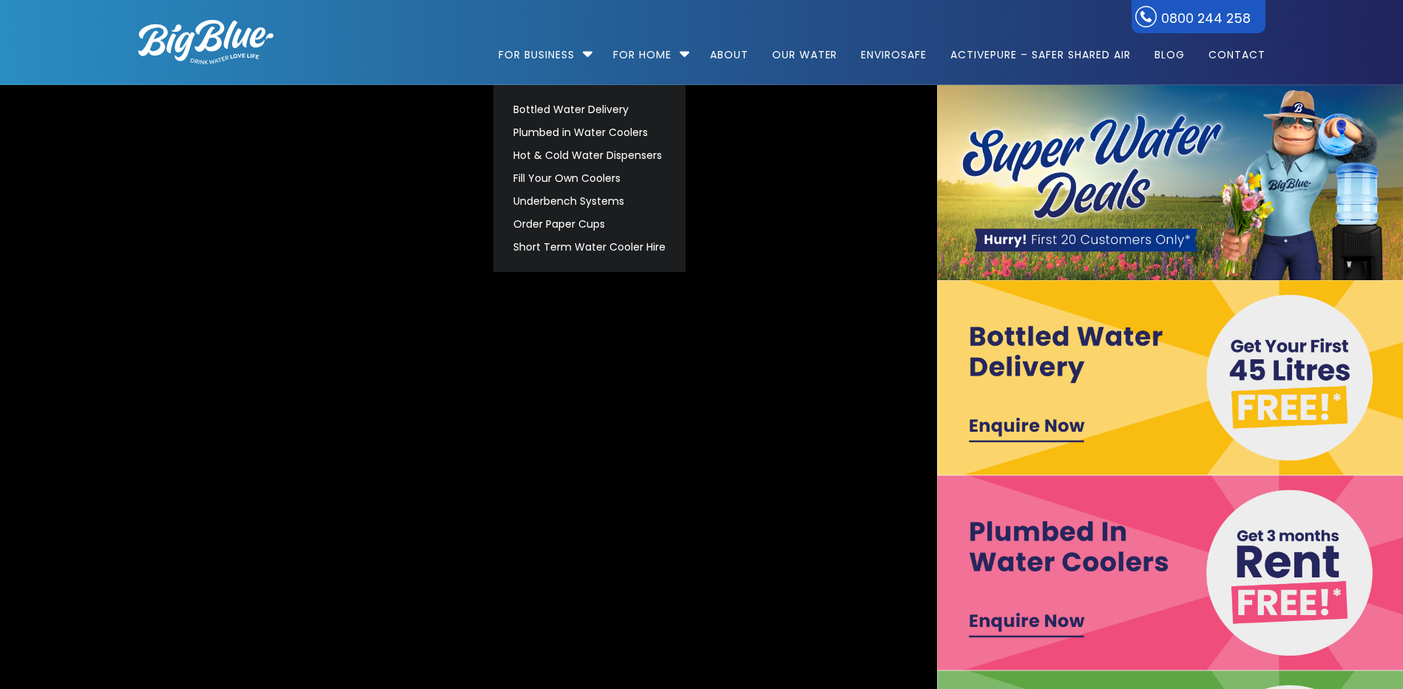 The width and height of the screenshot is (1403, 689). What do you see at coordinates (589, 155) in the screenshot?
I see `a: Hot & Cold Water Dispensers` at bounding box center [589, 155].